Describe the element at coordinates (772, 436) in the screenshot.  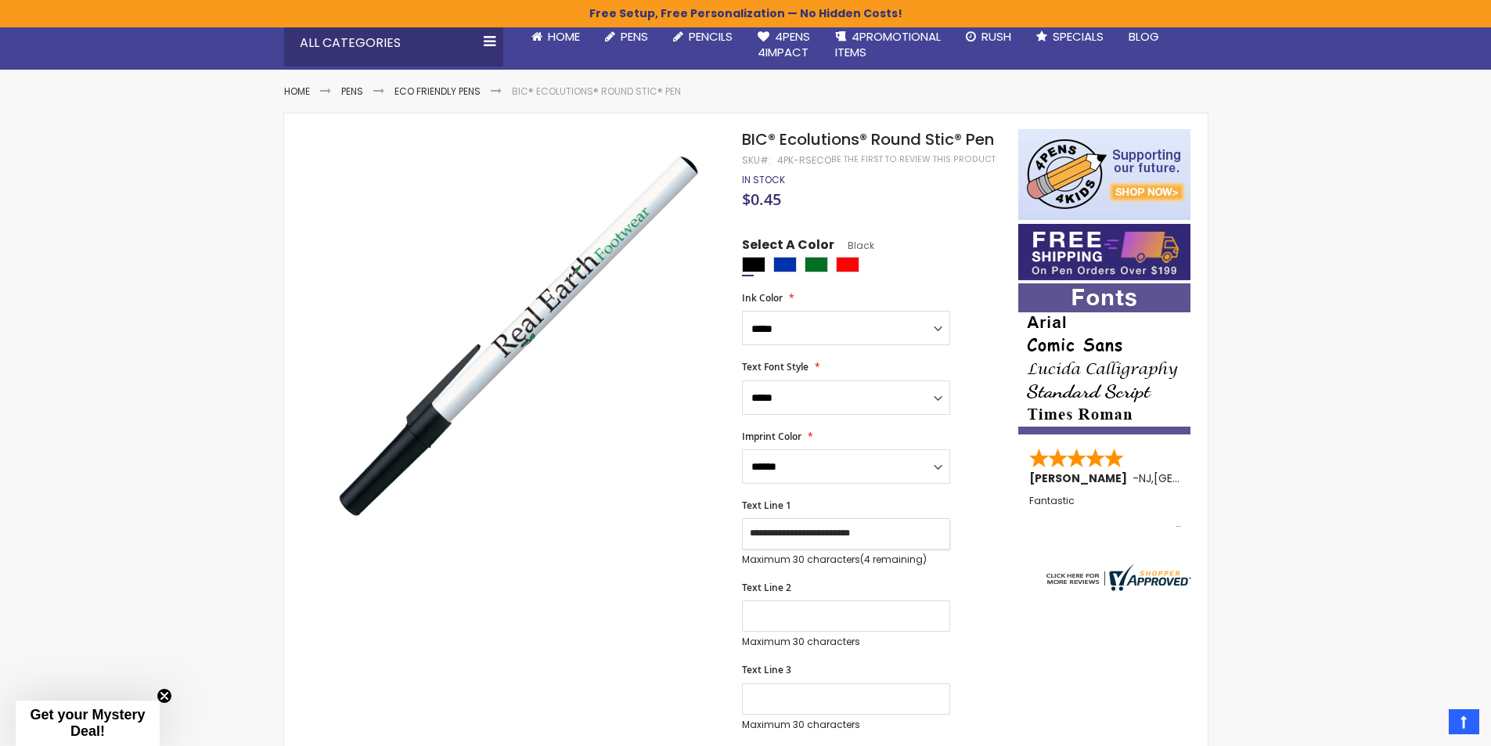
I see `span: Imprint Color` at that location.